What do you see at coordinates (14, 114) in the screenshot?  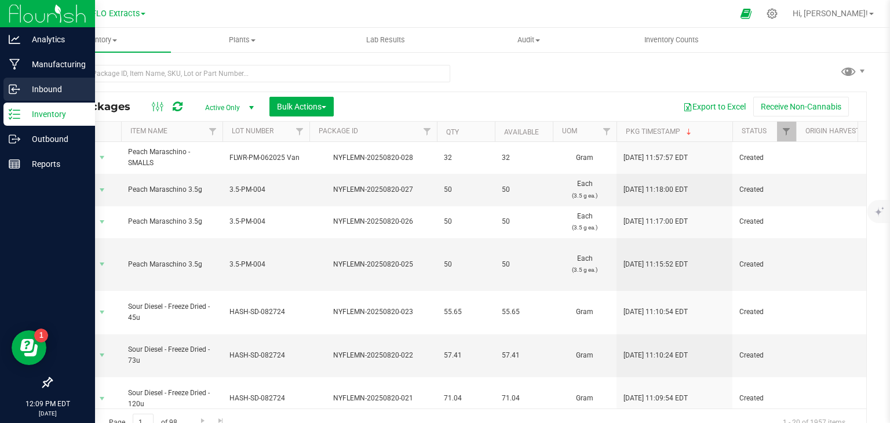 I see `inline-svg: Inventory` at bounding box center [14, 114].